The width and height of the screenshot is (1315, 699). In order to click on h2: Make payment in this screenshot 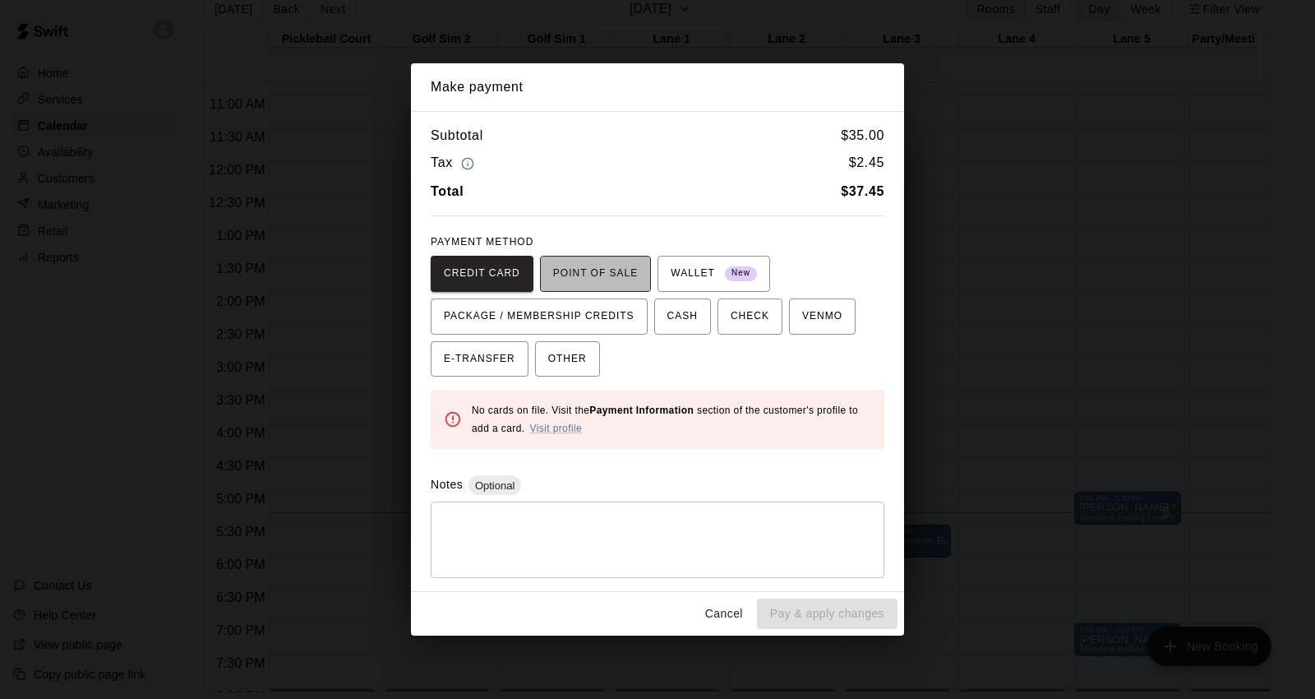, I will do `click(657, 87)`.